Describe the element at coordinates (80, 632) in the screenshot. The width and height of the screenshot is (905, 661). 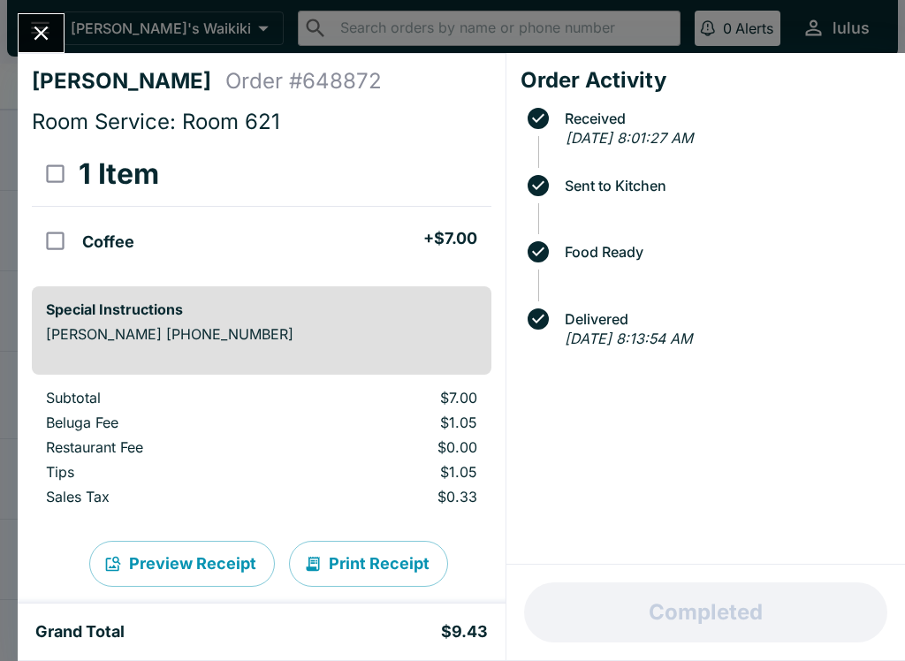
I see `h5: Grand Total` at that location.